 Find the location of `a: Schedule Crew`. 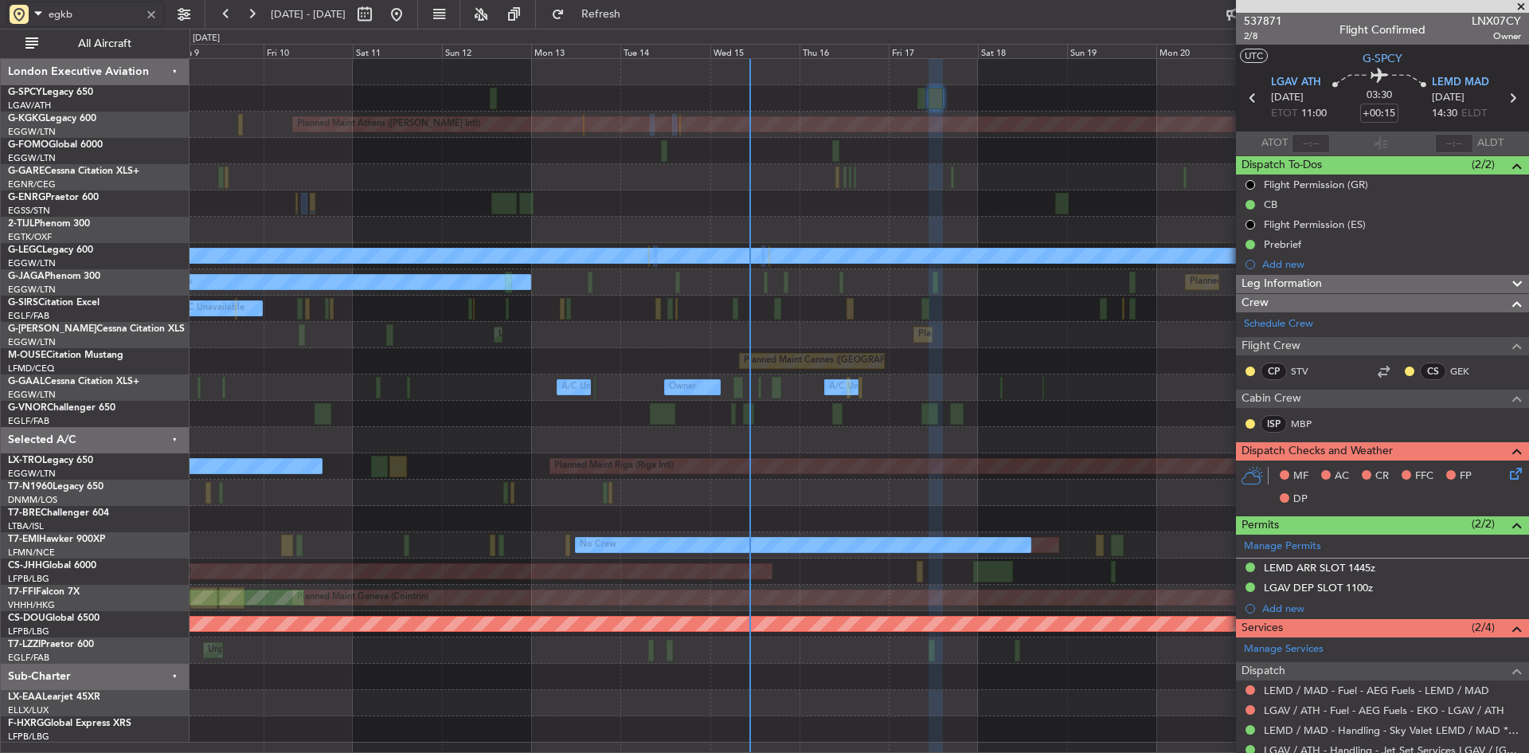

a: Schedule Crew is located at coordinates (1278, 324).